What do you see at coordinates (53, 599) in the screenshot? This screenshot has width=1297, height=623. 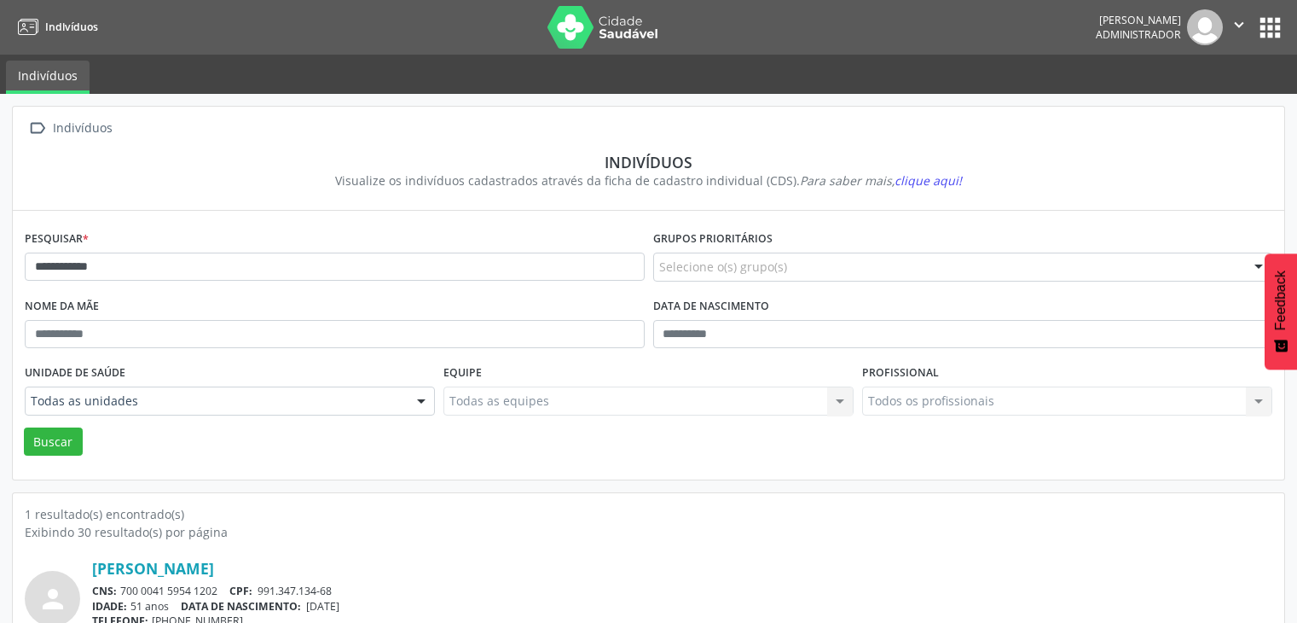 I see `i: person` at bounding box center [53, 599].